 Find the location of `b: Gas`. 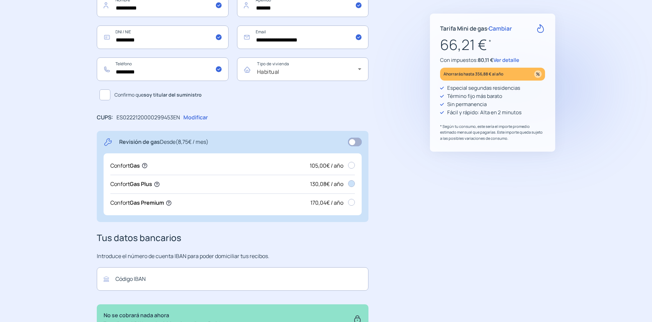

b: Gas is located at coordinates (135, 165).